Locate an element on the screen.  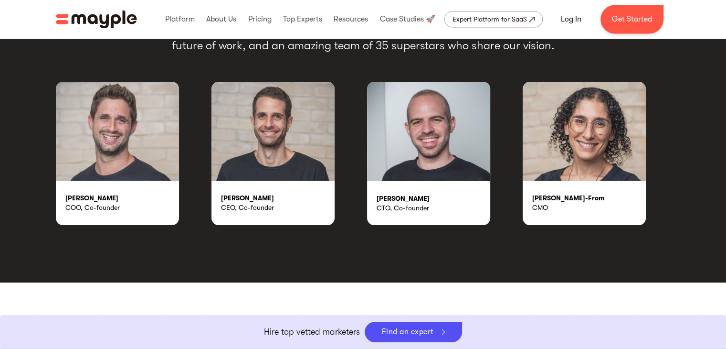
div: About Us is located at coordinates (221, 19).